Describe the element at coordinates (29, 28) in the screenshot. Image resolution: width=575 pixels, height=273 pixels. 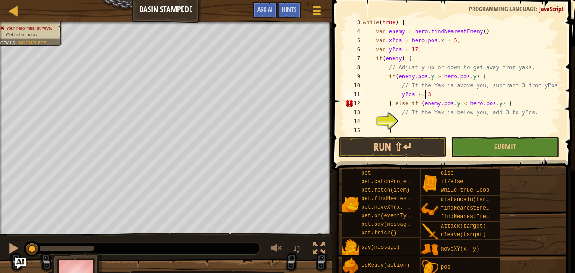
I see `span: Your hero must survive.` at that location.